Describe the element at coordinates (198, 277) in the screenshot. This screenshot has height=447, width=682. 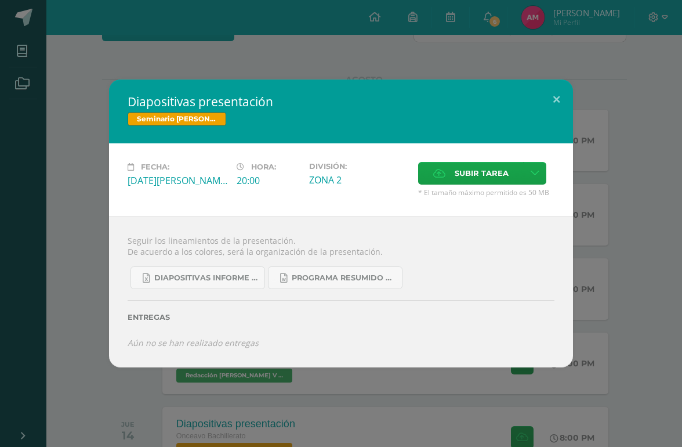
I see `a: Diapositivas informe investigación acción 2025.xlsx` at that location.